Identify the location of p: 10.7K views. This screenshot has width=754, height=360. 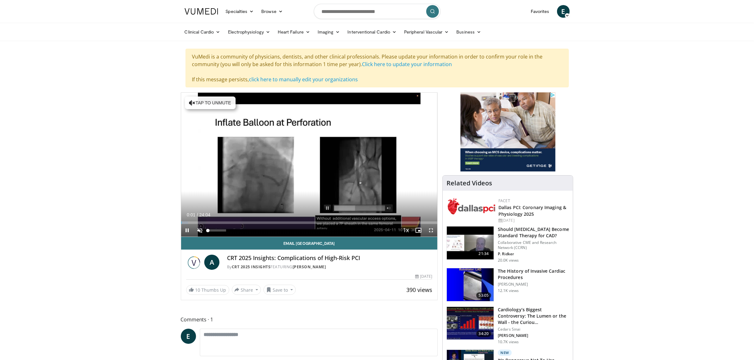
(508, 342).